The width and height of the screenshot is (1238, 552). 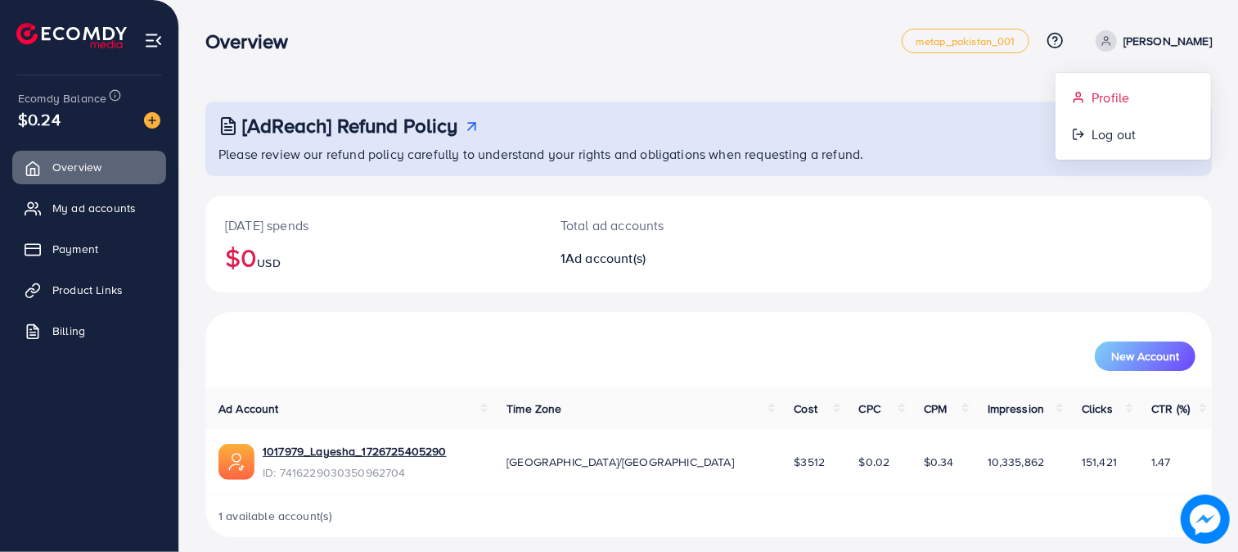 I want to click on a: Billing, so click(x=89, y=331).